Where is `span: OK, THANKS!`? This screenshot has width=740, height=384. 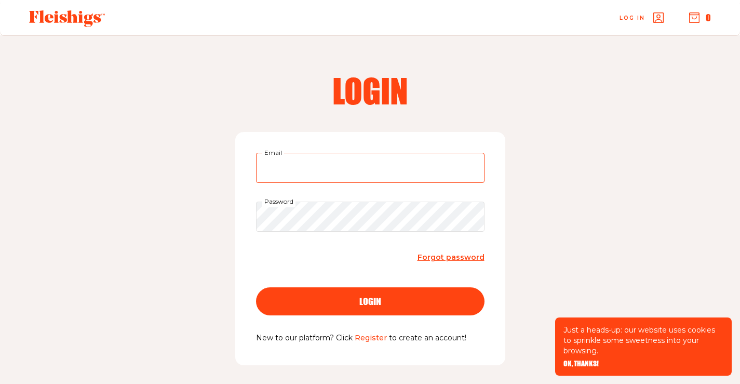 span: OK, THANKS! is located at coordinates (581, 363).